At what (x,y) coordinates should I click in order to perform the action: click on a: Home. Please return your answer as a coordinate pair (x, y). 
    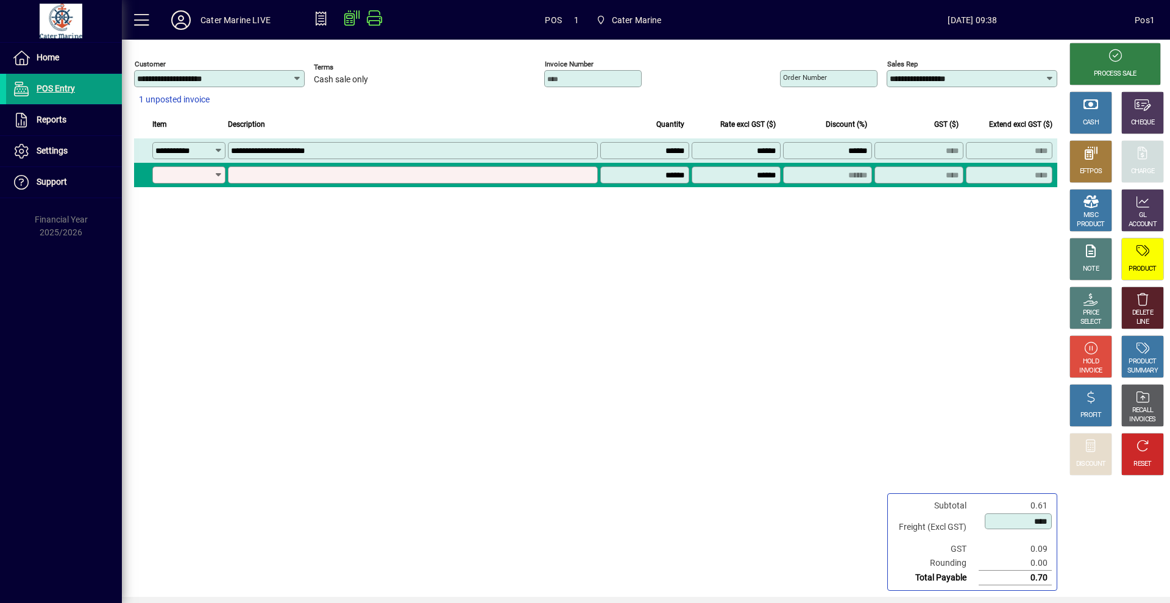
    Looking at the image, I should click on (64, 58).